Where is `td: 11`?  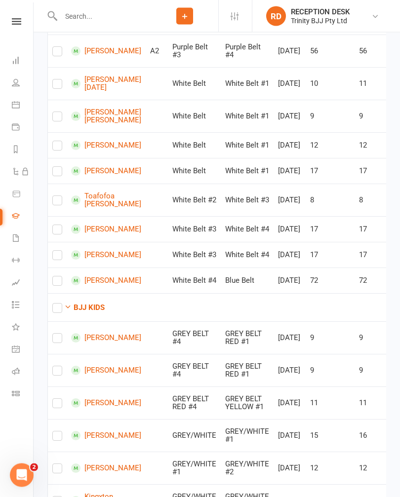 td: 11 is located at coordinates (330, 403).